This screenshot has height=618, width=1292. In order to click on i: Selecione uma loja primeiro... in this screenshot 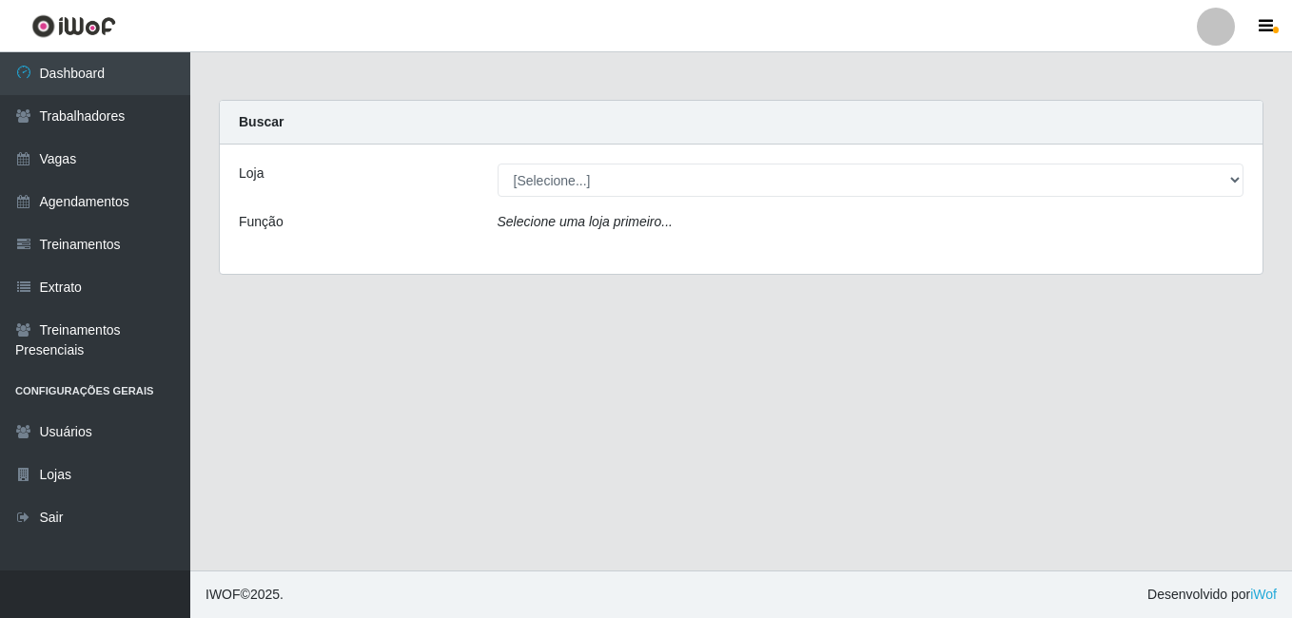, I will do `click(585, 222)`.